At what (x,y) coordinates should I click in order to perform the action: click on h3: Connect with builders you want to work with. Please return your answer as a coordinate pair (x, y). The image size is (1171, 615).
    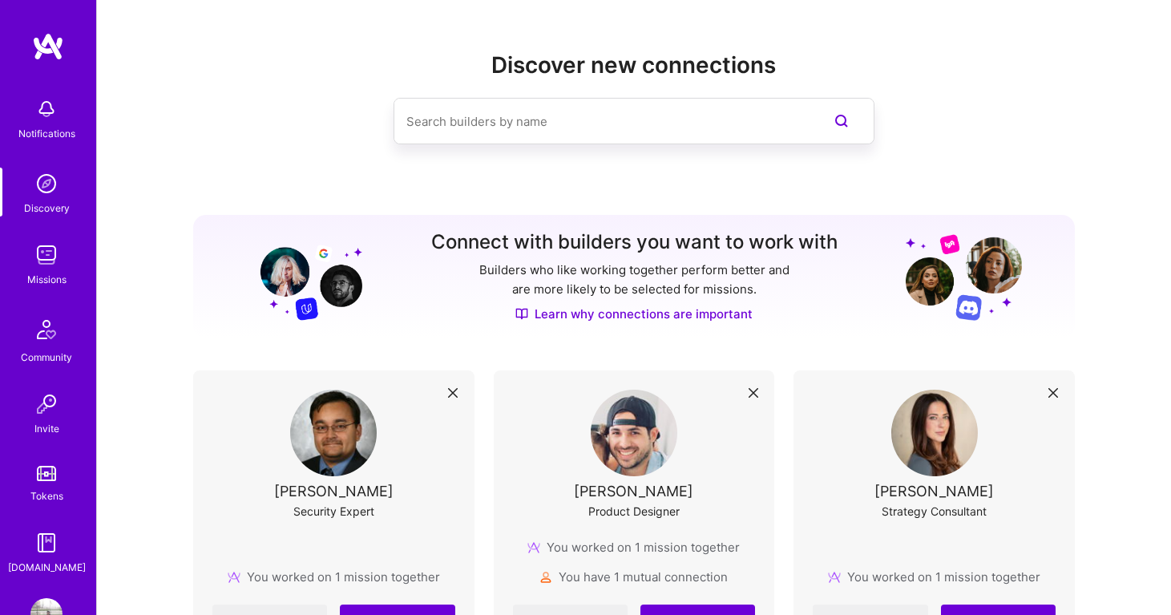
    Looking at the image, I should click on (634, 242).